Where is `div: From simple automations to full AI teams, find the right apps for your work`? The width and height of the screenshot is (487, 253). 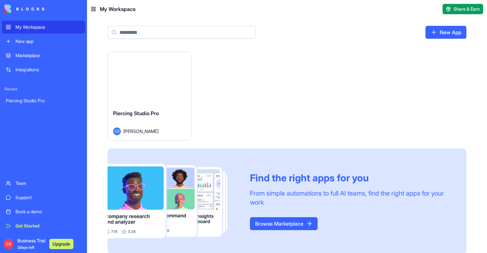
div: From simple automations to full AI teams, find the right apps for your work is located at coordinates (350, 197).